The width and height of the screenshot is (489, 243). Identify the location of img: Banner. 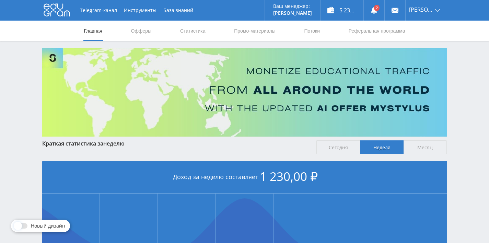
(244, 92).